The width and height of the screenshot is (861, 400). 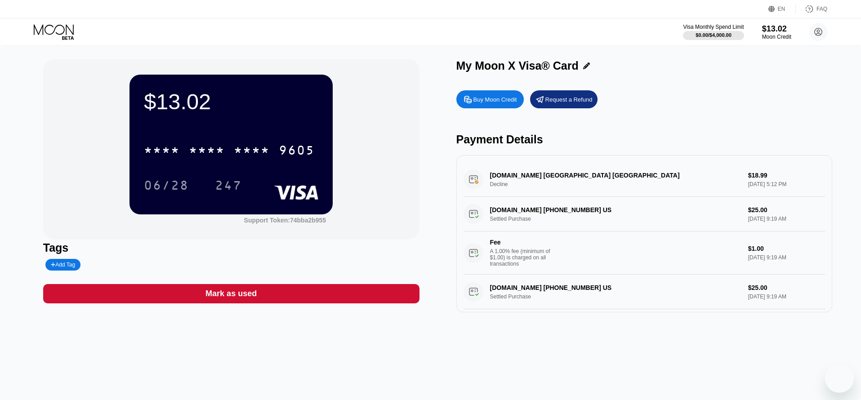 What do you see at coordinates (776, 32) in the screenshot?
I see `div: $13.02Moon Credit` at bounding box center [776, 32].